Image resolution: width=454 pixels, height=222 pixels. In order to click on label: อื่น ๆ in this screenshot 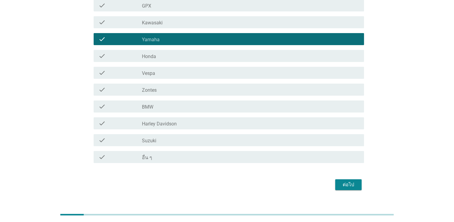, I will do `click(147, 157)`.